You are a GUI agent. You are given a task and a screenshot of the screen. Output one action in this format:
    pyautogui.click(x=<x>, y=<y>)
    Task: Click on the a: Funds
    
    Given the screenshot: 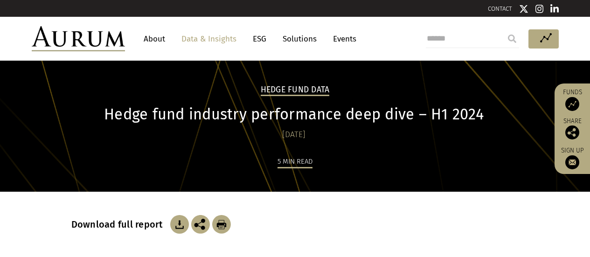 What is the action you would take?
    pyautogui.click(x=572, y=99)
    